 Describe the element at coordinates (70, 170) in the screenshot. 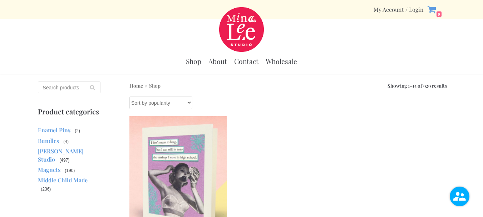

I see `span: (190)` at that location.